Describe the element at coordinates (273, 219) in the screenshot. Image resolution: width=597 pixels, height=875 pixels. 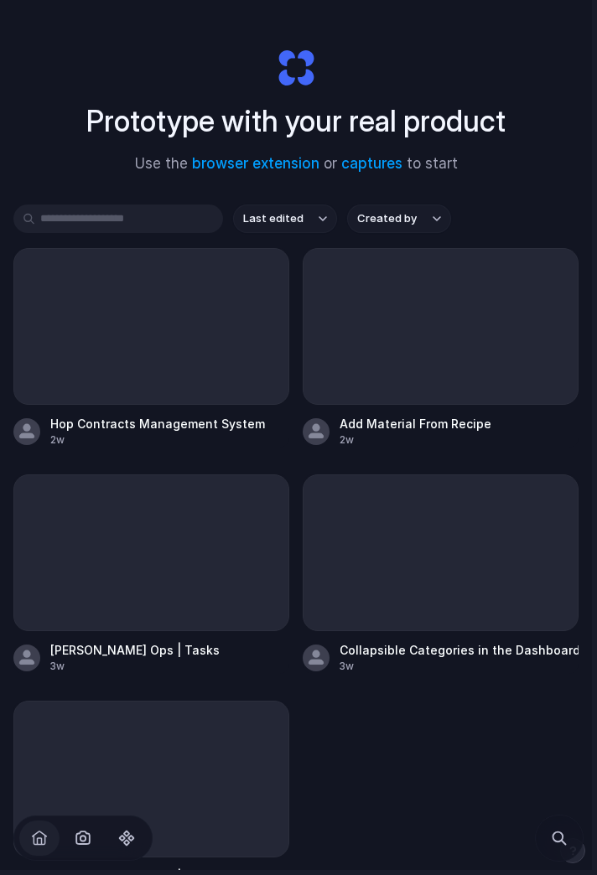
I see `span: Last edited` at that location.